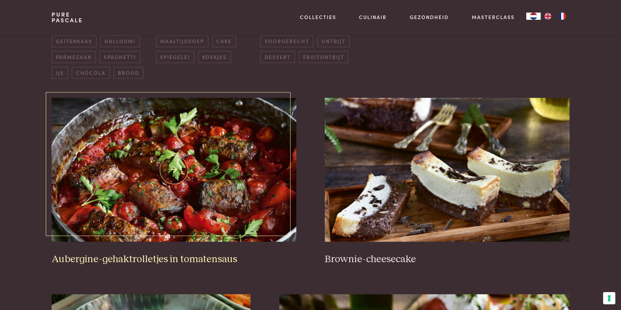 Image resolution: width=621 pixels, height=310 pixels. I want to click on button: Uw voorkeuren voor toestemming voor trackingtechnologieën, so click(609, 299).